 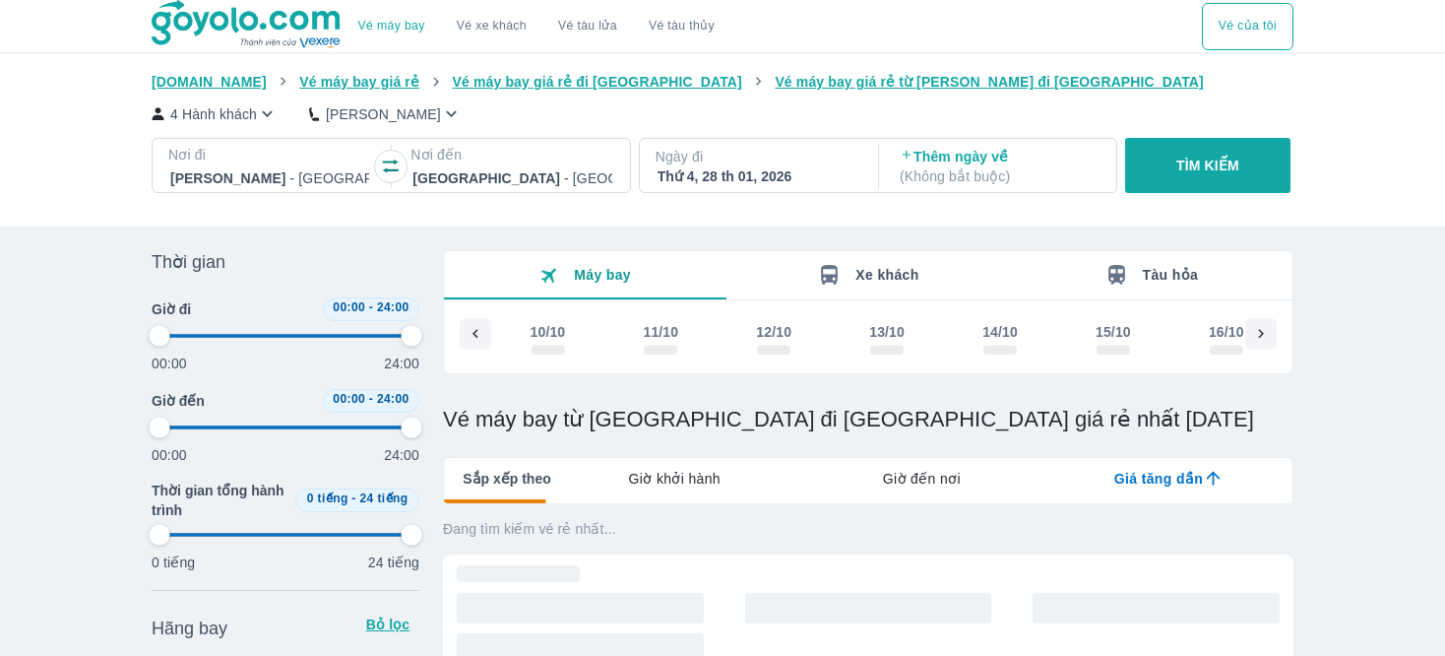 I want to click on span: Sắp xếp theo, so click(x=507, y=478).